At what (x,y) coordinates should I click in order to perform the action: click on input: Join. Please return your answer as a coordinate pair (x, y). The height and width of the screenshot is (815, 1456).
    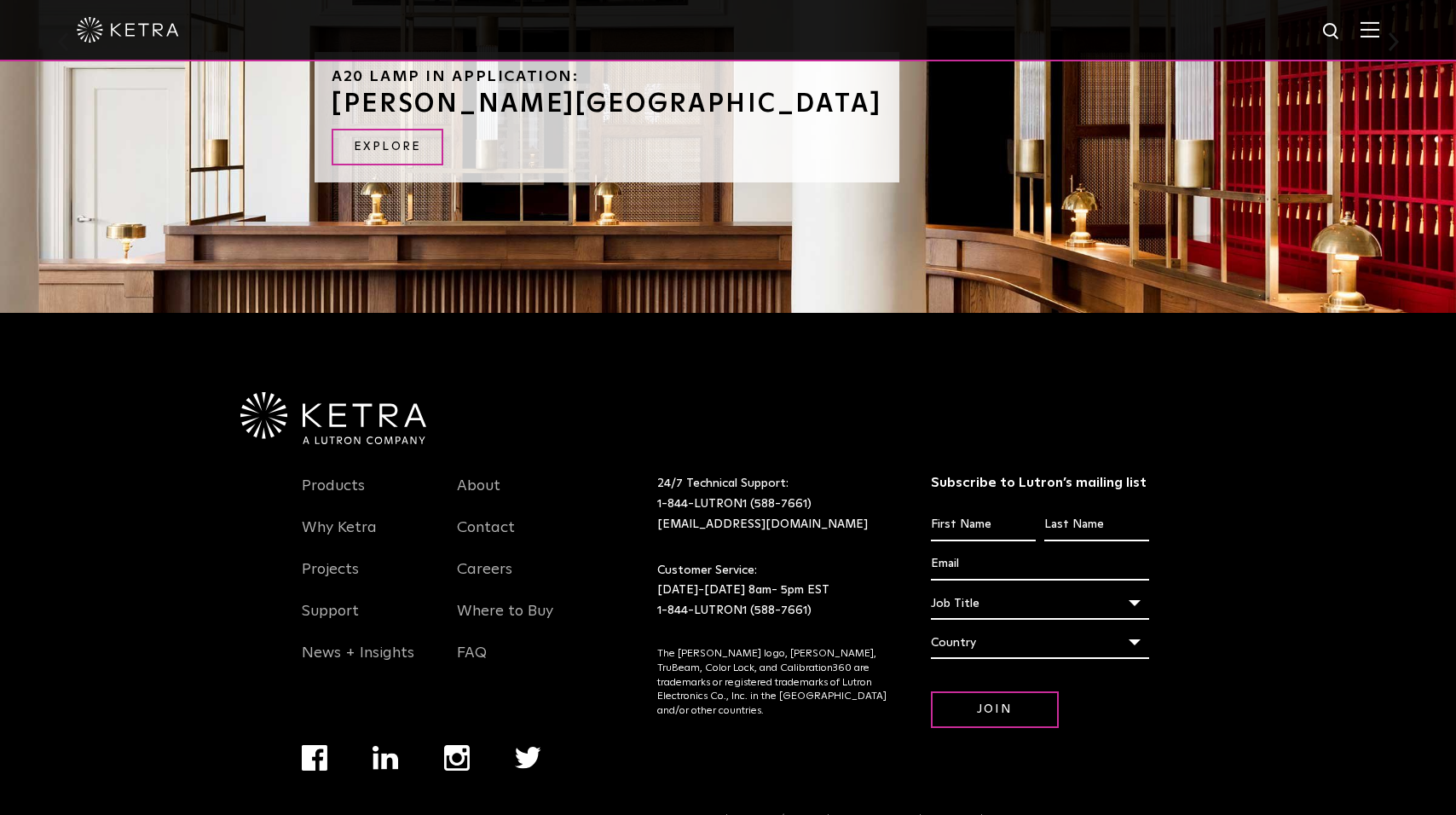
    Looking at the image, I should click on (995, 709).